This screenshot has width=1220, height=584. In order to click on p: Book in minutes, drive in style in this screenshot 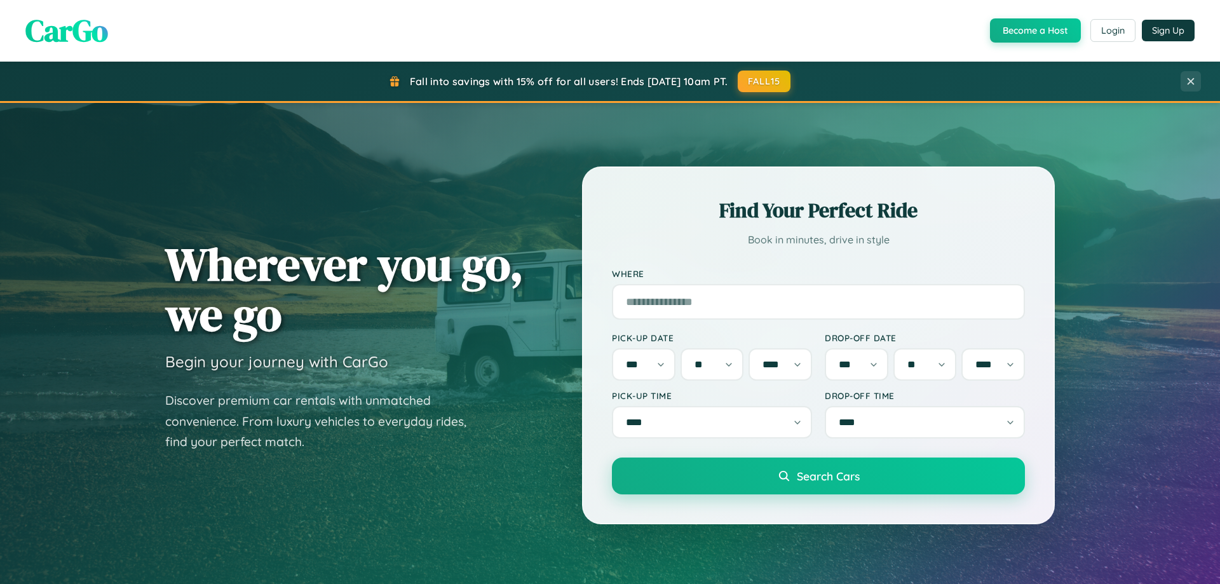, I will do `click(819, 240)`.